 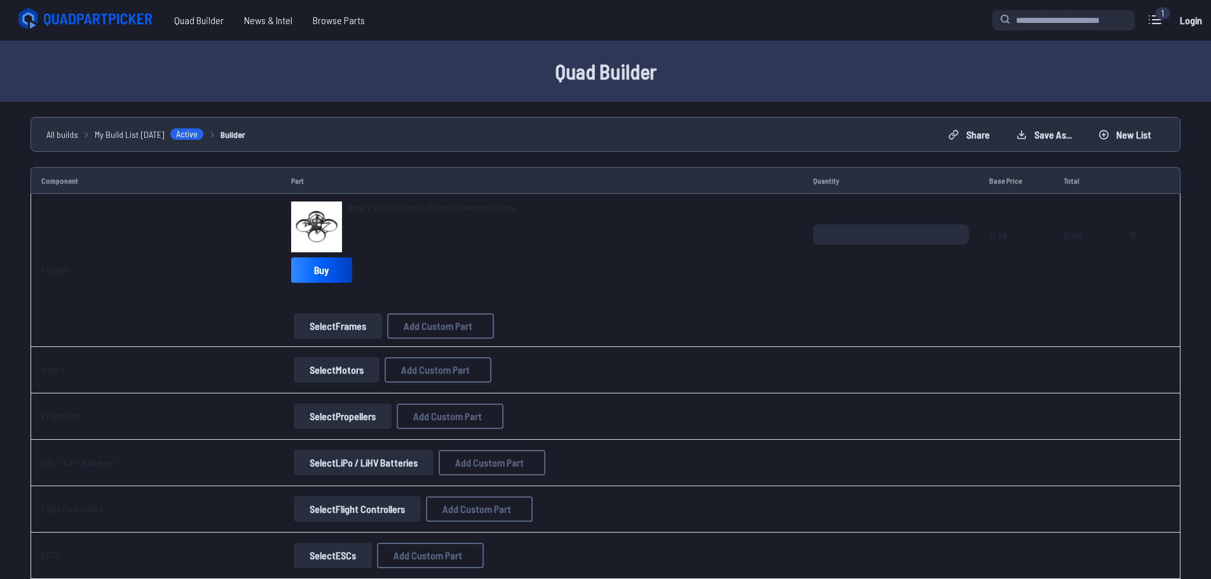 What do you see at coordinates (337, 326) in the screenshot?
I see `button: SelectFrames` at bounding box center [337, 326].